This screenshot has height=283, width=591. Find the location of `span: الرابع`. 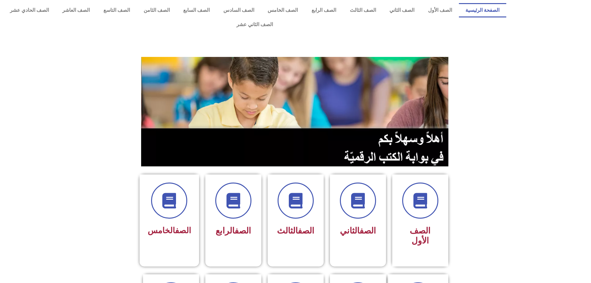

span: الرابع is located at coordinates (233, 231).